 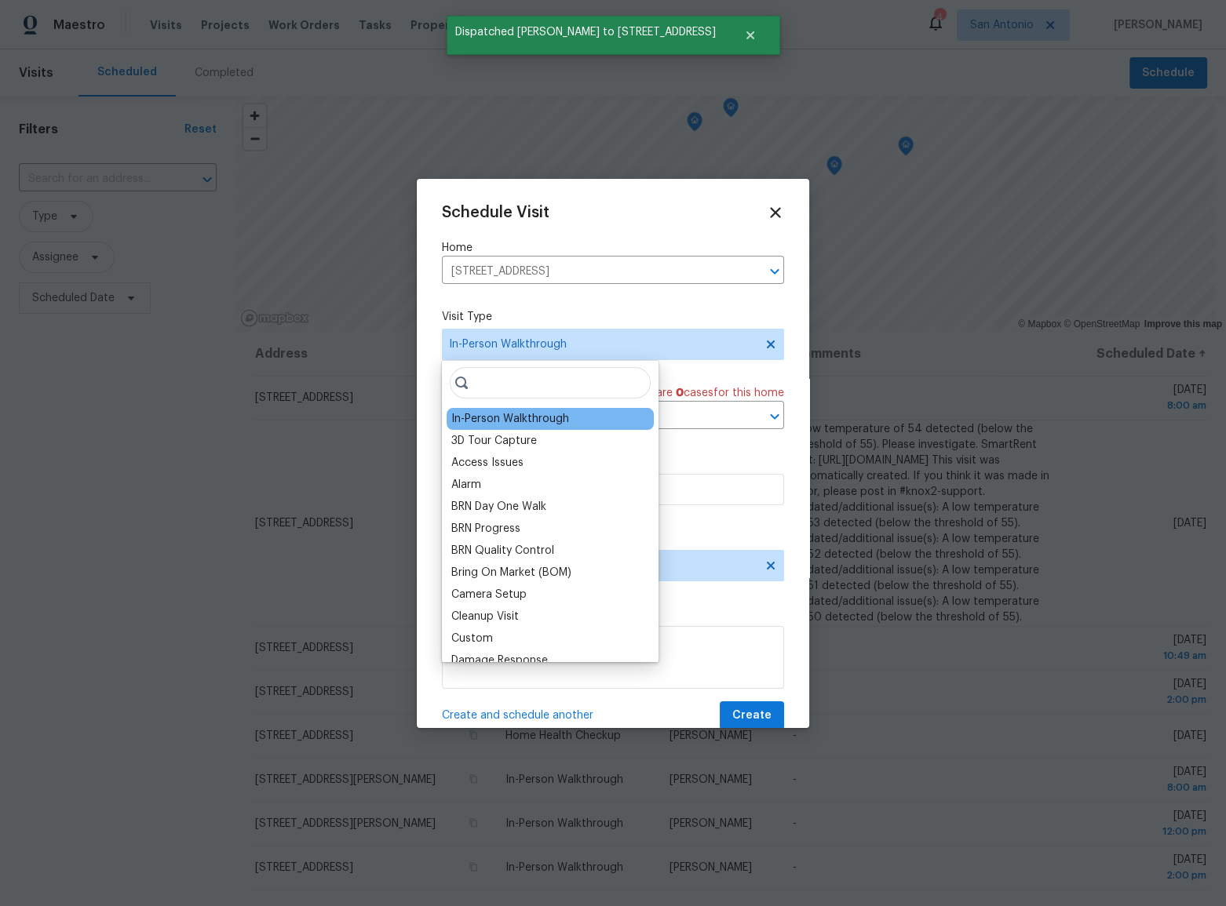 What do you see at coordinates (601, 344) in the screenshot?
I see `span: In-Person Walkthrough` at bounding box center [601, 344].